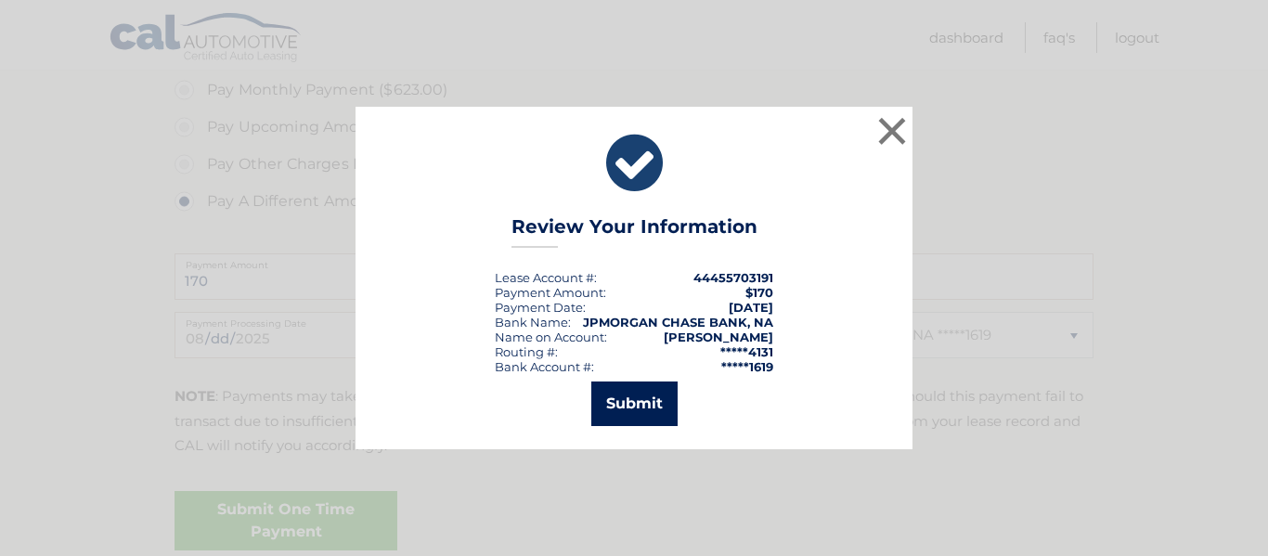 Image resolution: width=1268 pixels, height=556 pixels. I want to click on div: Bank Account #:, so click(544, 367).